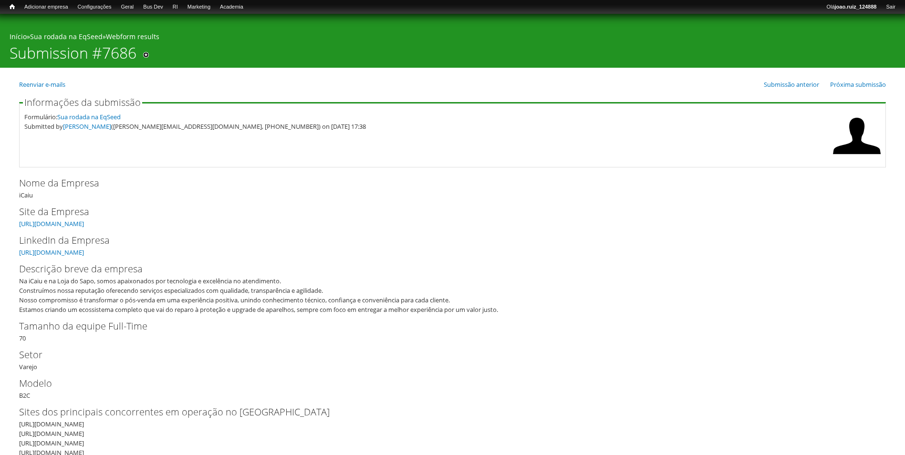 This screenshot has width=905, height=455. What do you see at coordinates (445, 269) in the screenshot?
I see `label: Descrição breve da empresa` at bounding box center [445, 269].